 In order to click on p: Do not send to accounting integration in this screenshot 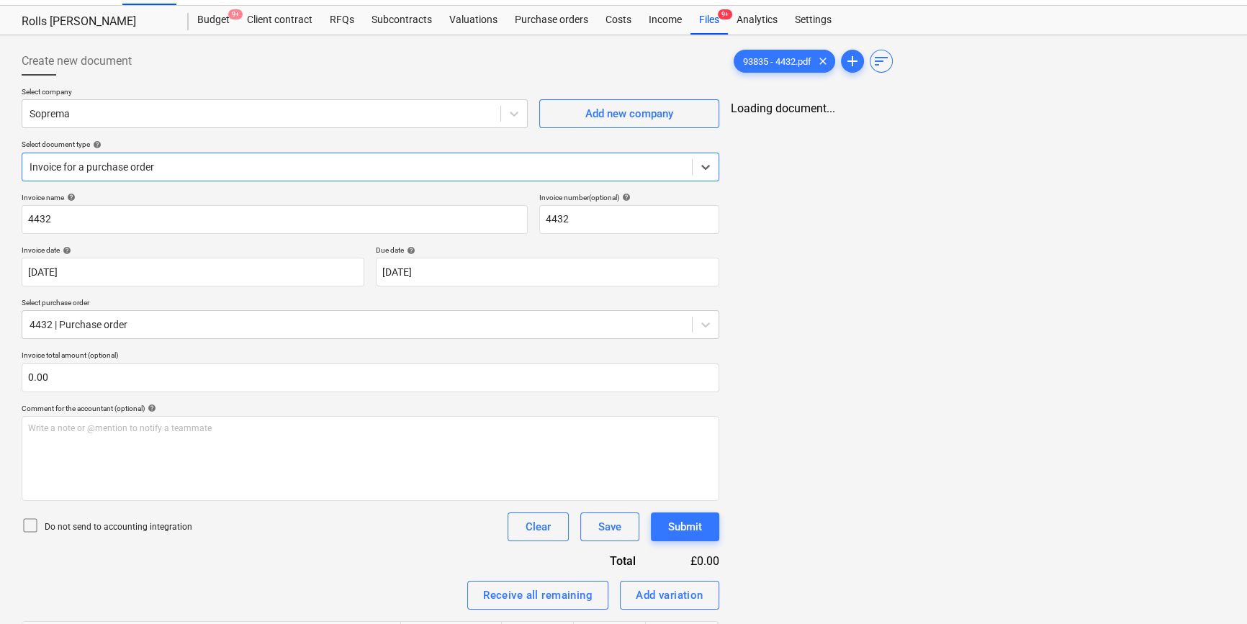, I will do `click(118, 527)`.